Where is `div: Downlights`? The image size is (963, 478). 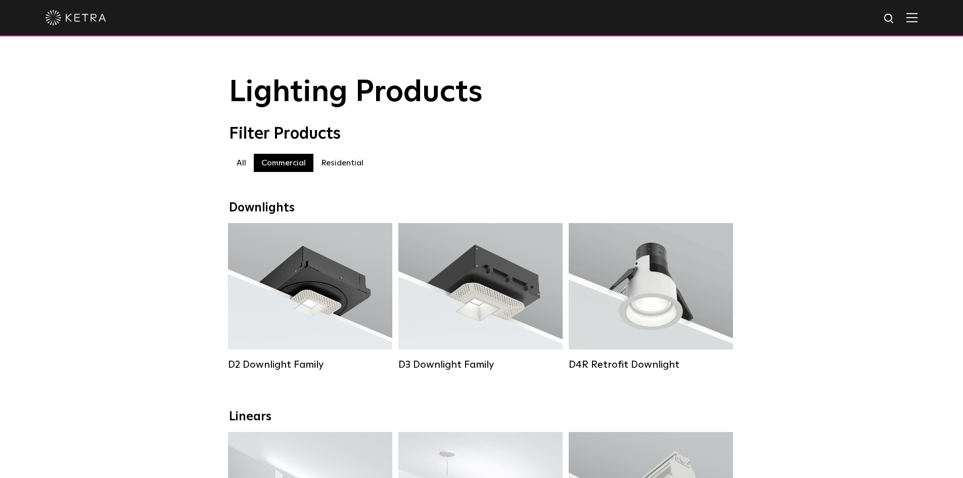
div: Downlights is located at coordinates (482, 208).